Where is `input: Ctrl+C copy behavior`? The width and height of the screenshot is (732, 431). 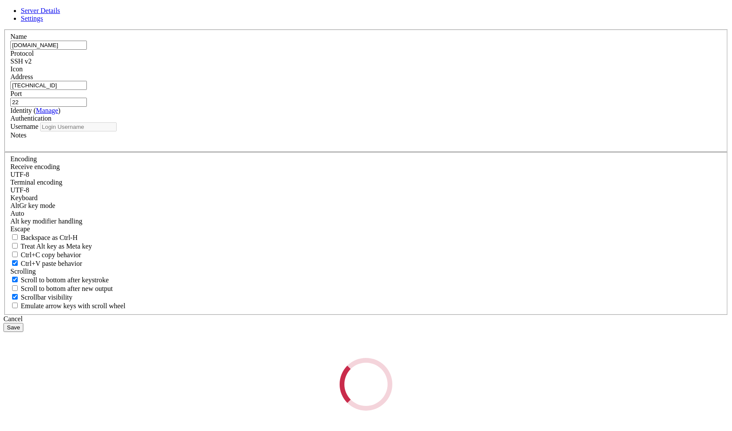
input: Ctrl+C copy behavior is located at coordinates (15, 254).